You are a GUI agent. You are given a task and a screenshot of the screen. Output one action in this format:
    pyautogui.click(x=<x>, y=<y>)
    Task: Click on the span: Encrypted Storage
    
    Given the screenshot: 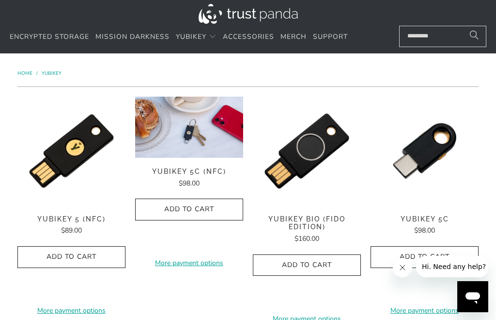 What is the action you would take?
    pyautogui.click(x=49, y=36)
    